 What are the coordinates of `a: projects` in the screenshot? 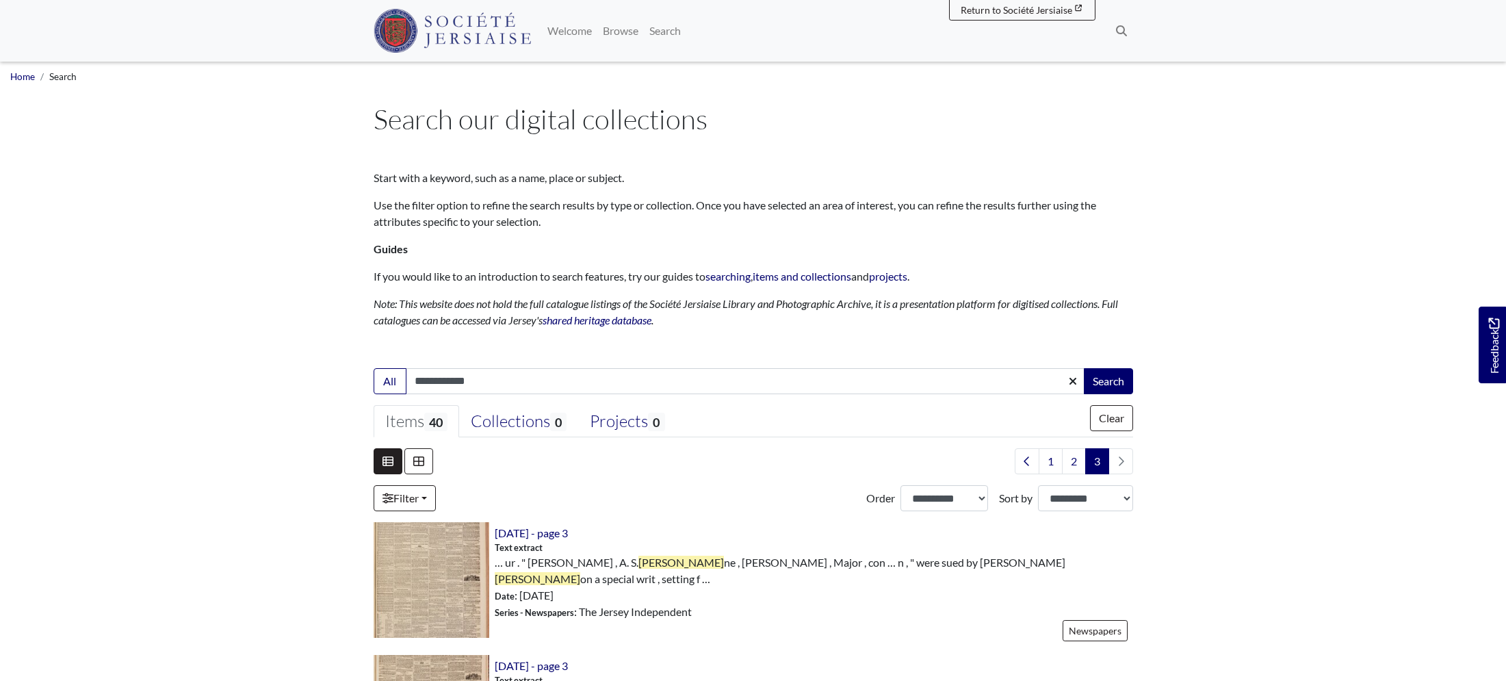 It's located at (888, 276).